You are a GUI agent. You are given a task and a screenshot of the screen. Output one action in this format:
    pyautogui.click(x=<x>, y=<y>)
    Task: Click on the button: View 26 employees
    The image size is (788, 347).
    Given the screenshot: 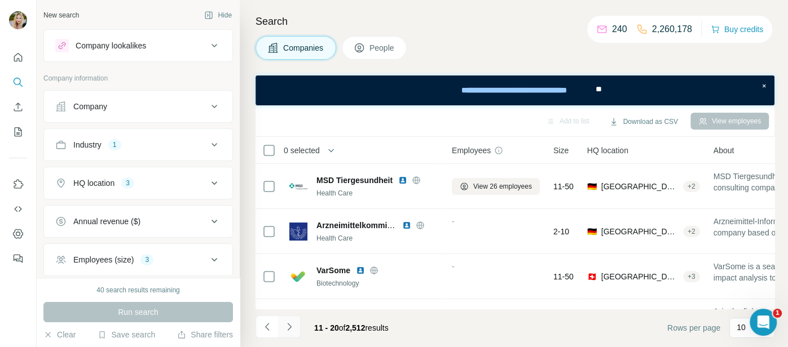 What is the action you would take?
    pyautogui.click(x=496, y=187)
    